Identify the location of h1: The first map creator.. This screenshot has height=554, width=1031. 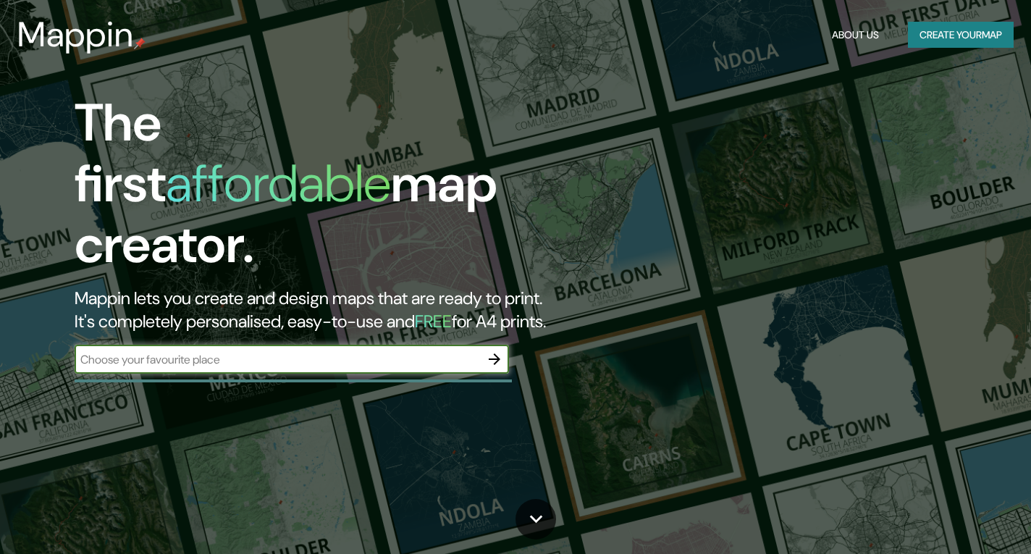
(332, 190).